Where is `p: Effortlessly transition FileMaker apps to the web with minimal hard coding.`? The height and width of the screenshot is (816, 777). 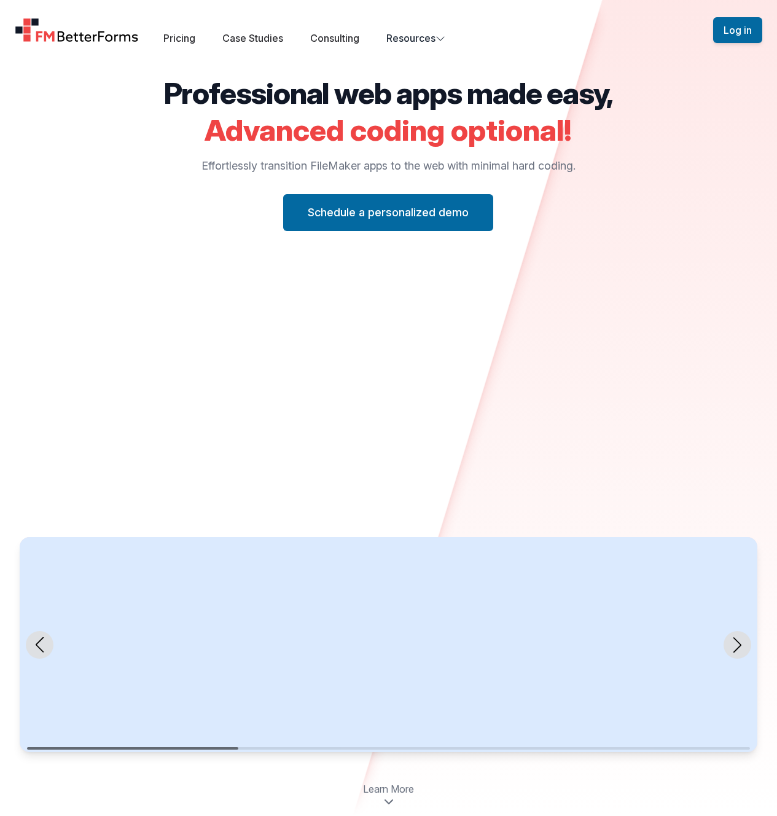 p: Effortlessly transition FileMaker apps to the web with minimal hard coding. is located at coordinates (389, 166).